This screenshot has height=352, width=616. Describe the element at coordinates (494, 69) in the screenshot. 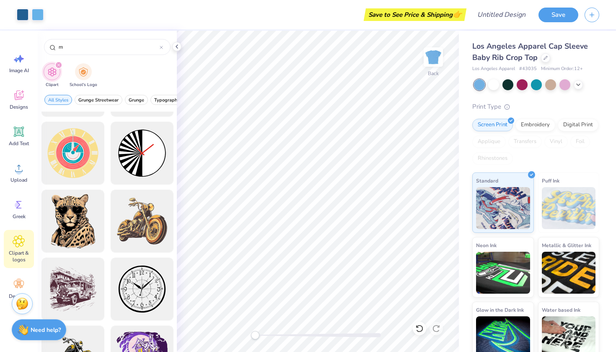

I see `span: Los Angeles Apparel` at that location.